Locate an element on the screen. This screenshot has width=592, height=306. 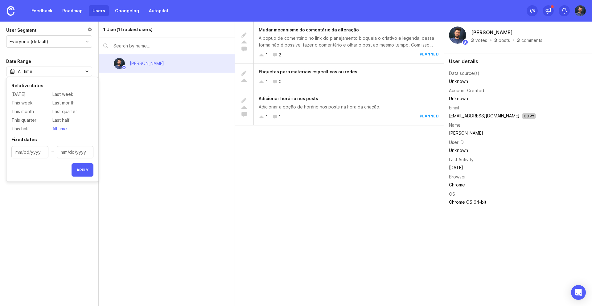
div: Open Intercom Messenger is located at coordinates (578, 293).